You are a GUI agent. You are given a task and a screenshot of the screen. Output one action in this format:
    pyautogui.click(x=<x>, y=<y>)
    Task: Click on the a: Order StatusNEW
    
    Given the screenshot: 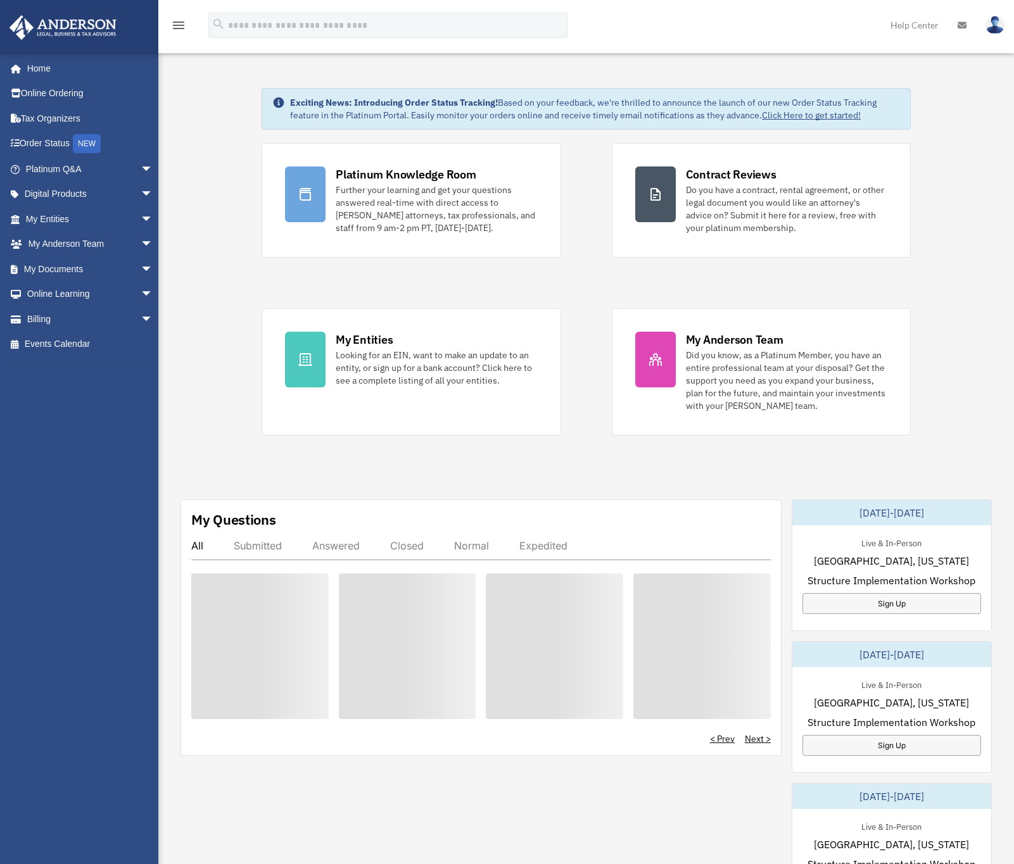 What is the action you would take?
    pyautogui.click(x=91, y=144)
    